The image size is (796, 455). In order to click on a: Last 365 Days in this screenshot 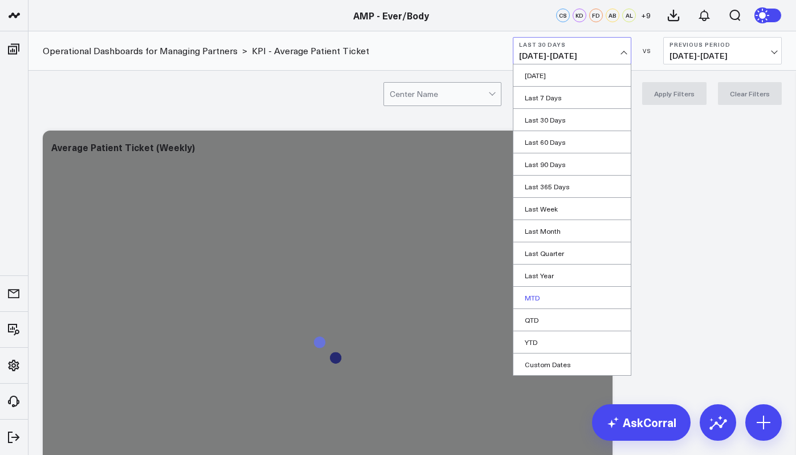, I will do `click(572, 186)`.